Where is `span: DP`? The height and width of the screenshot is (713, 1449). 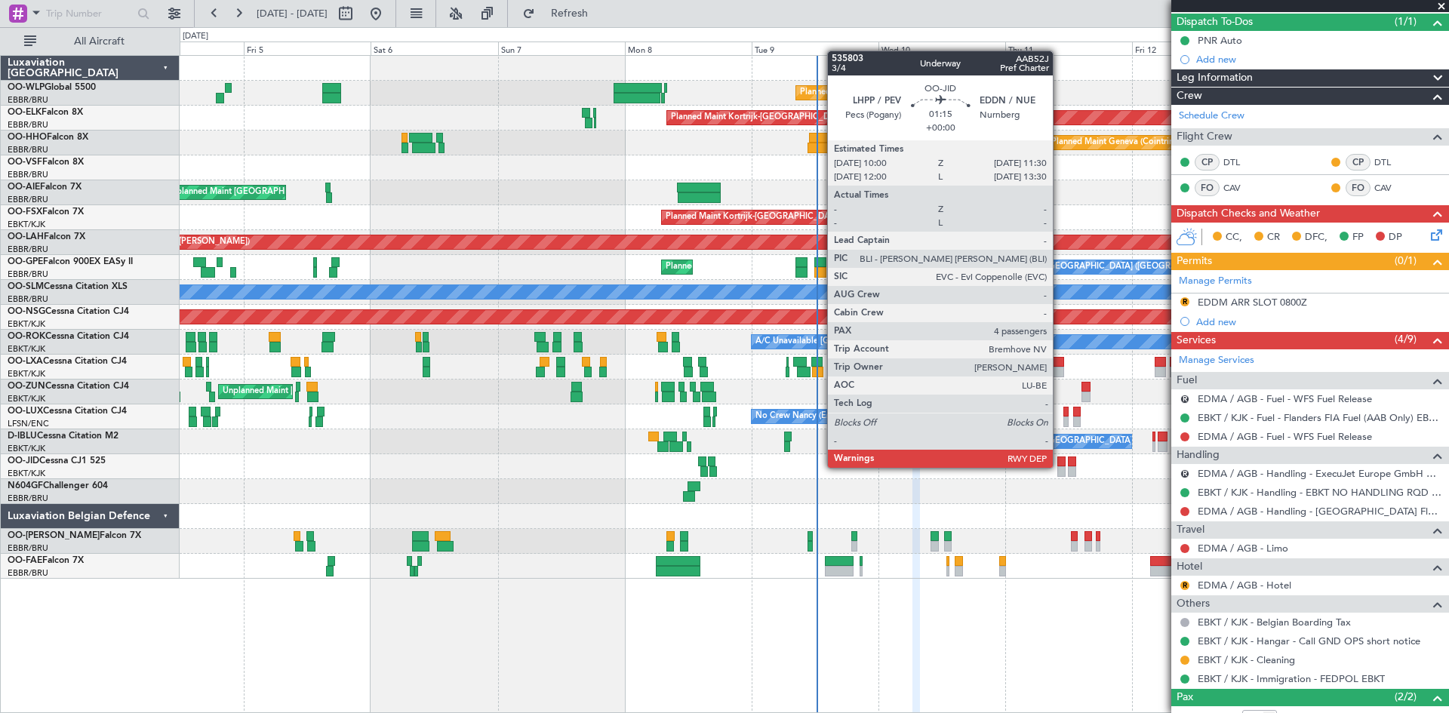
span: DP is located at coordinates (1395, 238).